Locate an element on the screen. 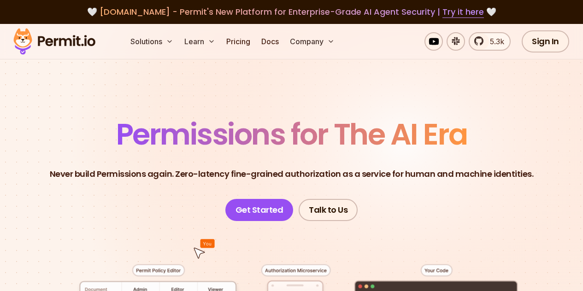  span: 5.3k is located at coordinates (494, 41).